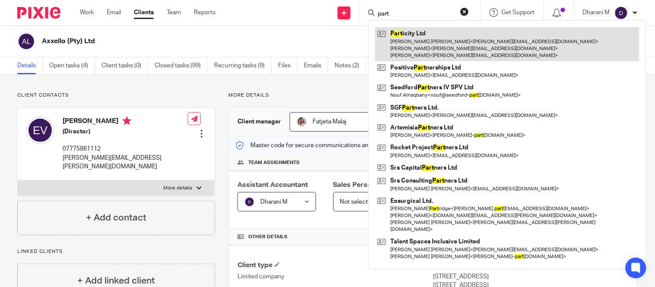 Image resolution: width=655 pixels, height=287 pixels. Describe the element at coordinates (116, 95) in the screenshot. I see `p: Client contacts` at that location.